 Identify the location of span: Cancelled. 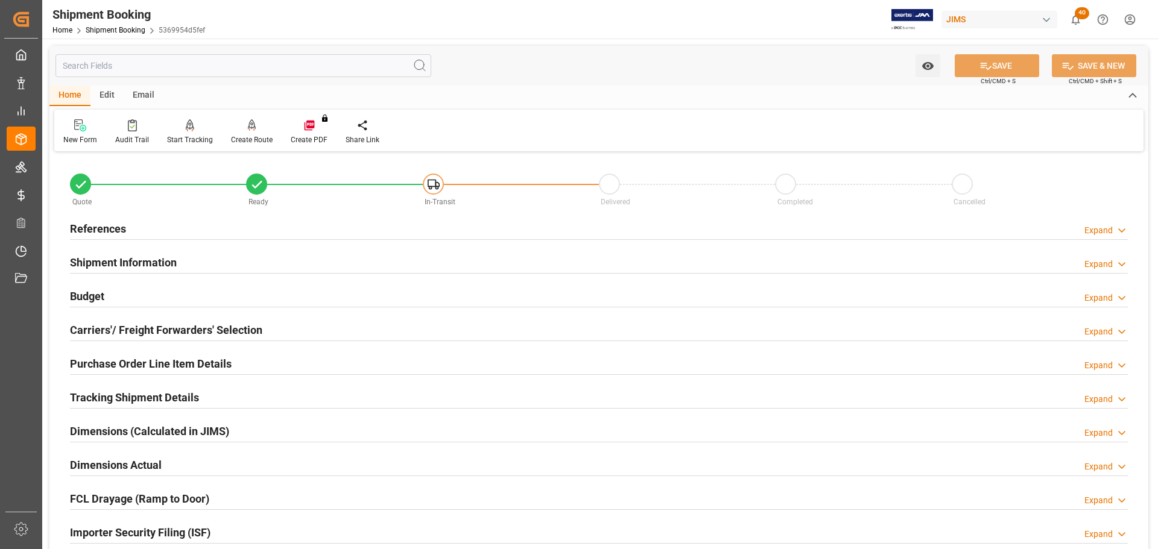
(969, 202).